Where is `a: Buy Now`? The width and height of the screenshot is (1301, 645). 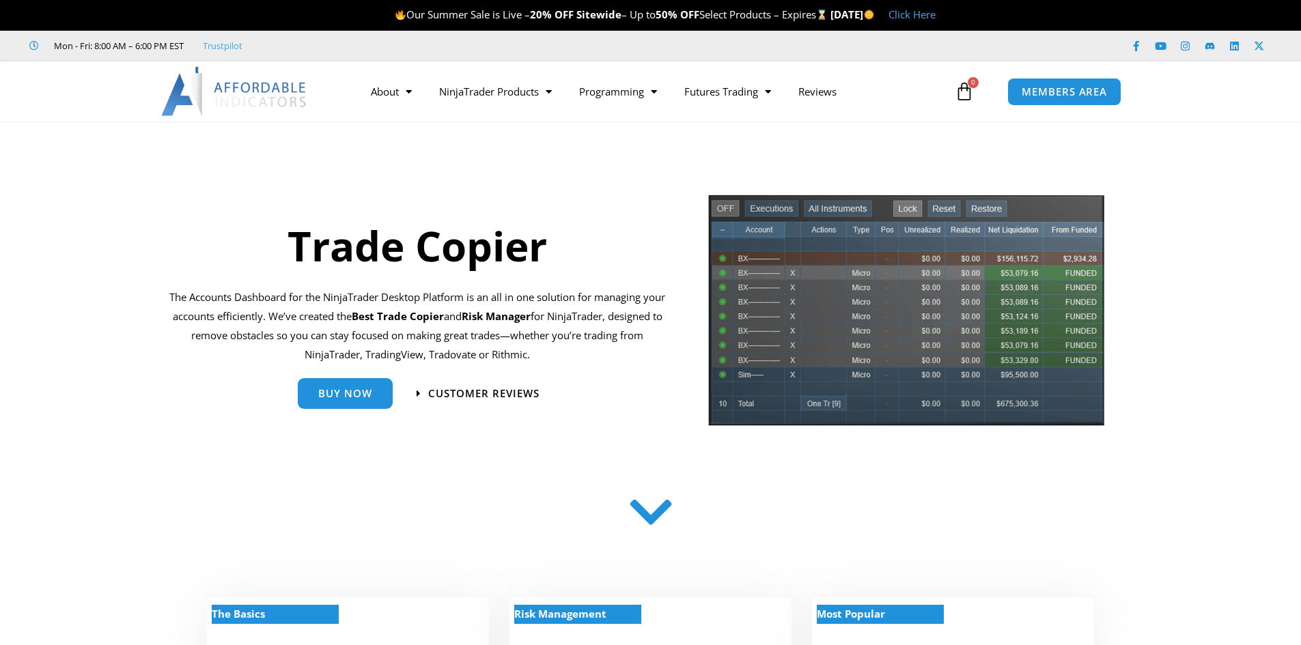 a: Buy Now is located at coordinates (345, 393).